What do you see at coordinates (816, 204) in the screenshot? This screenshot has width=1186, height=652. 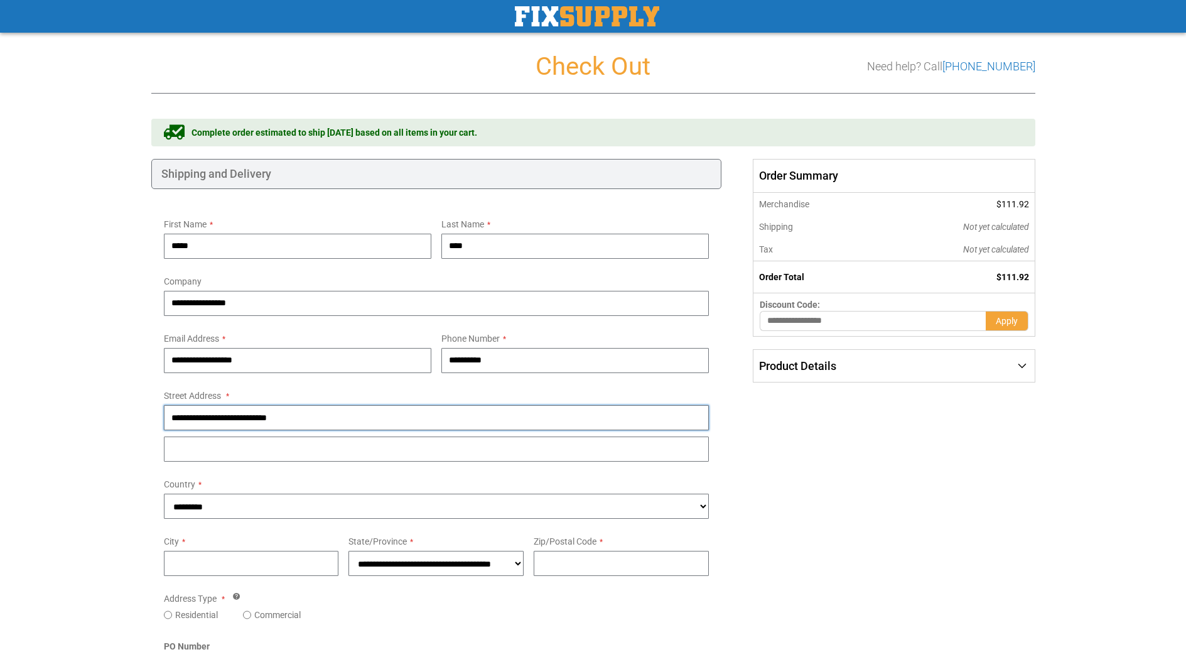 I see `th: Merchandise` at bounding box center [816, 204].